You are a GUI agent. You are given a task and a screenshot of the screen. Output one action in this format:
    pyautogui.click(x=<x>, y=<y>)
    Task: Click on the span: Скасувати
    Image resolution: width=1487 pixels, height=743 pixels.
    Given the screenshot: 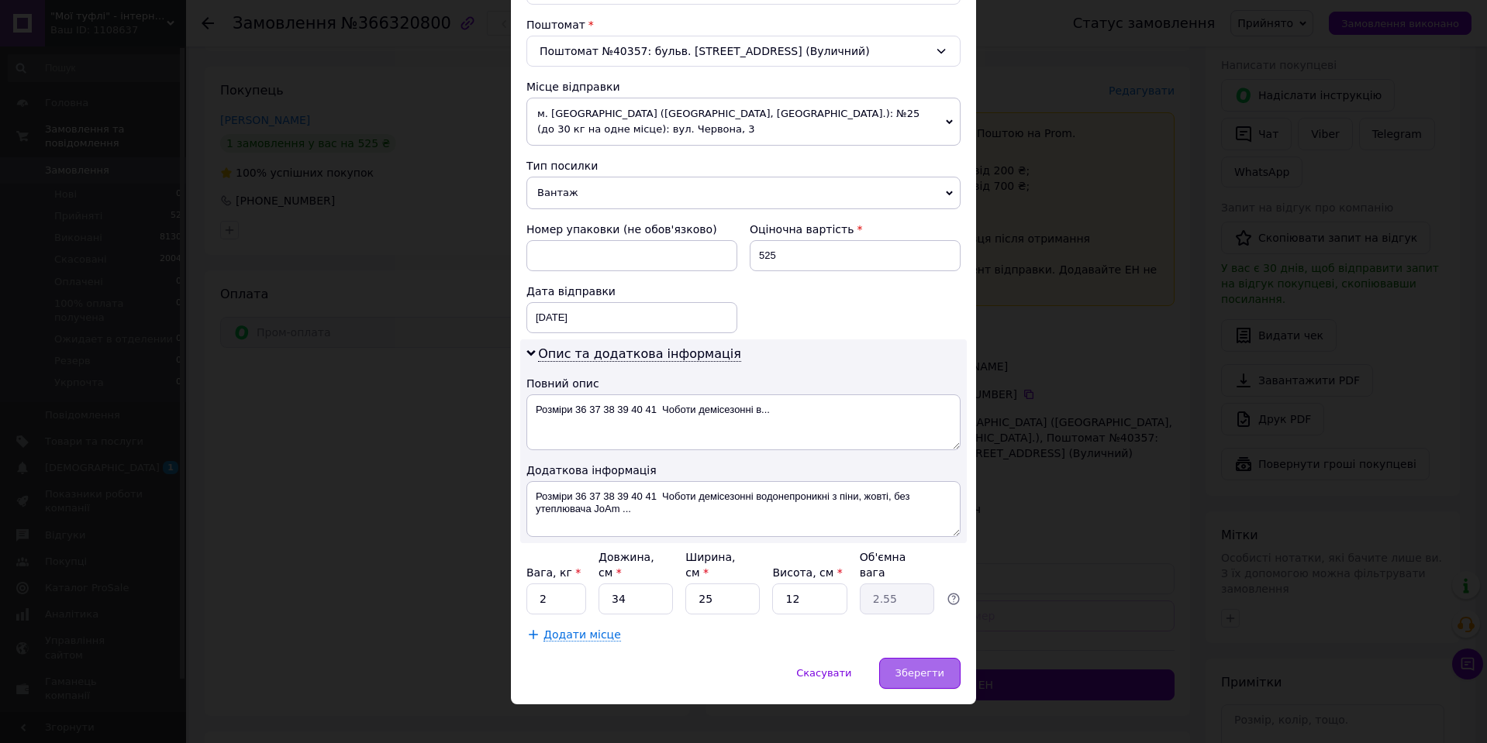 What is the action you would take?
    pyautogui.click(x=823, y=673)
    